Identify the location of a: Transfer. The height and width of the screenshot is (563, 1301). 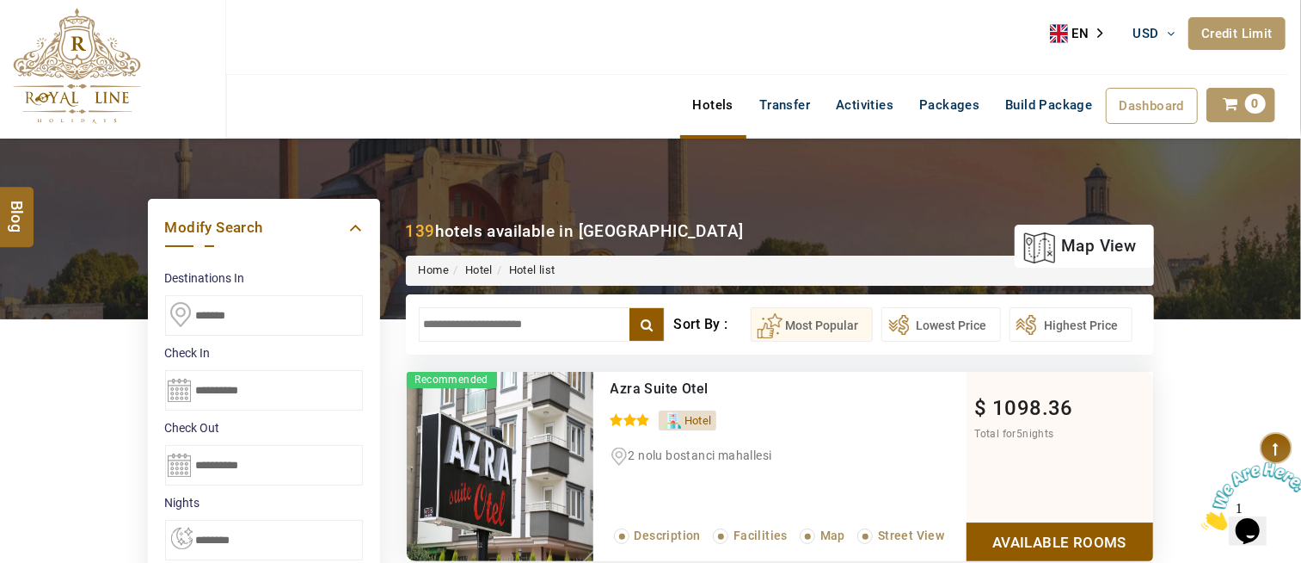
(784, 105).